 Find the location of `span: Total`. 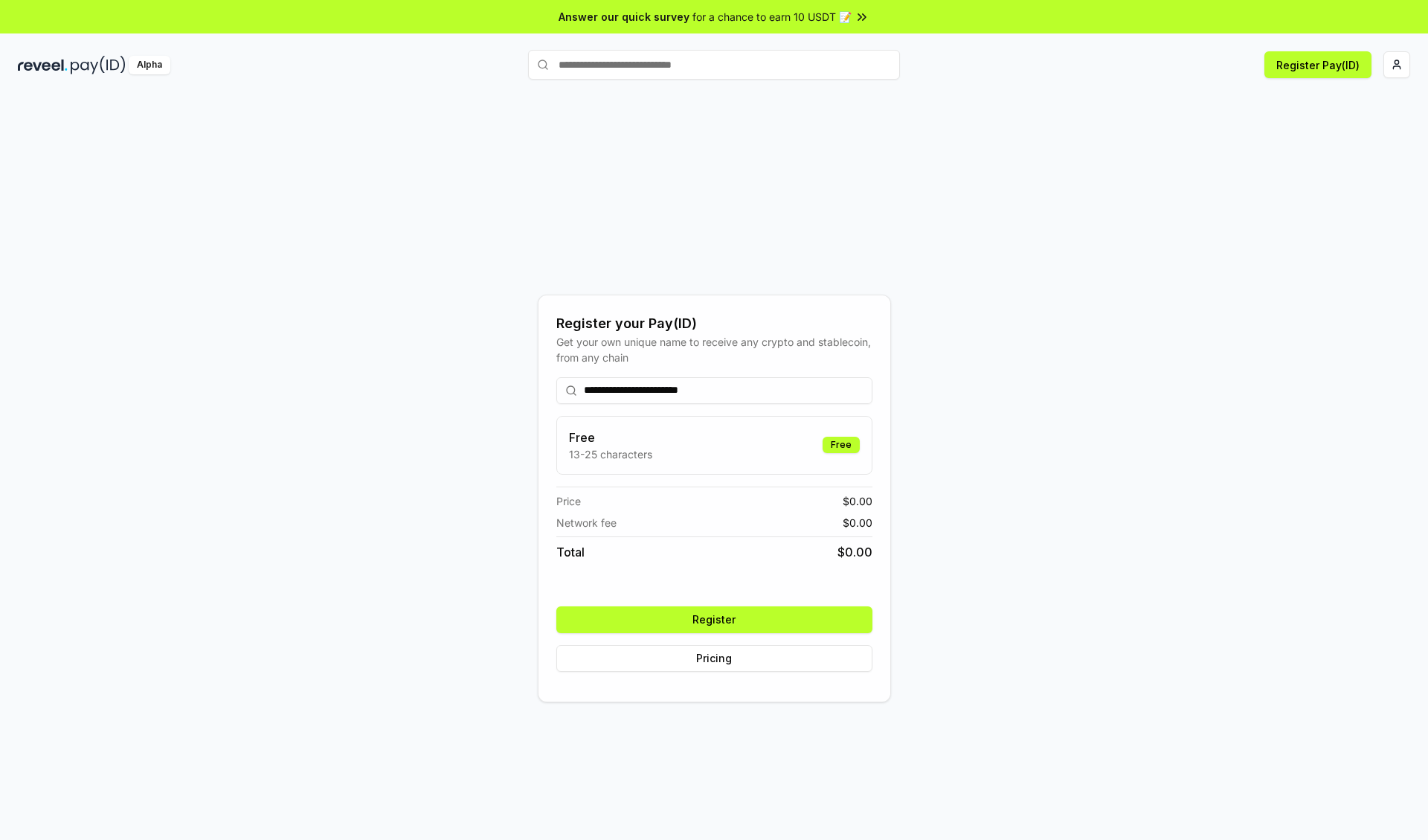

span: Total is located at coordinates (570, 552).